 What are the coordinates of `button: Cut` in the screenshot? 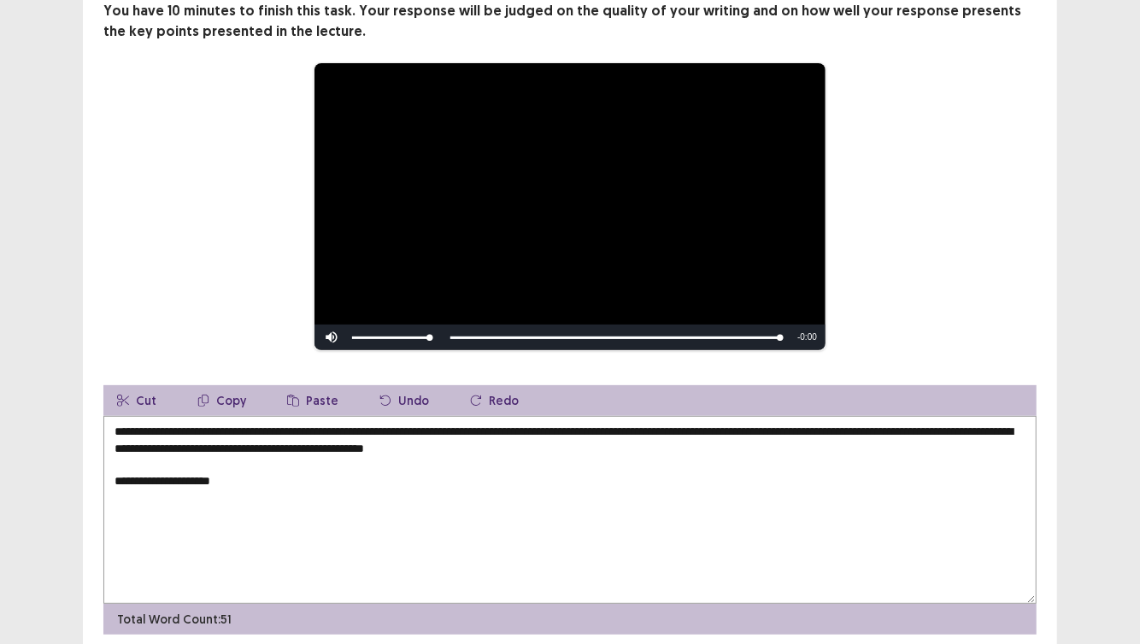 It's located at (137, 401).